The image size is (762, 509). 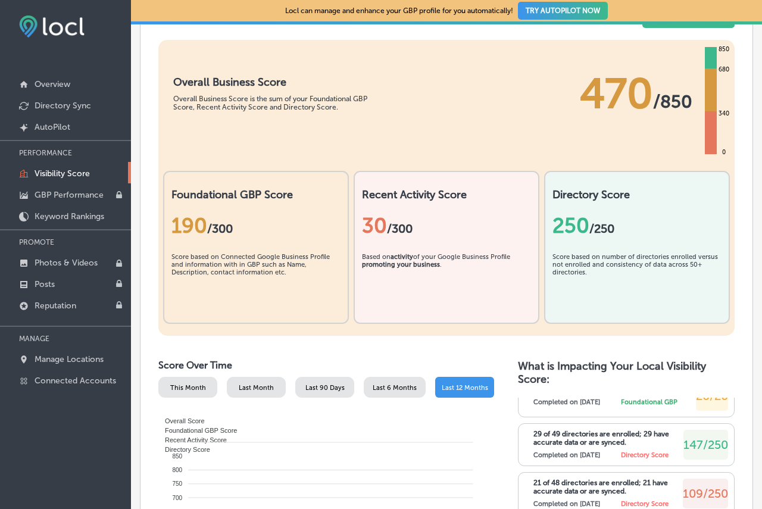 What do you see at coordinates (325, 388) in the screenshot?
I see `span: Last 90 Days` at bounding box center [325, 388].